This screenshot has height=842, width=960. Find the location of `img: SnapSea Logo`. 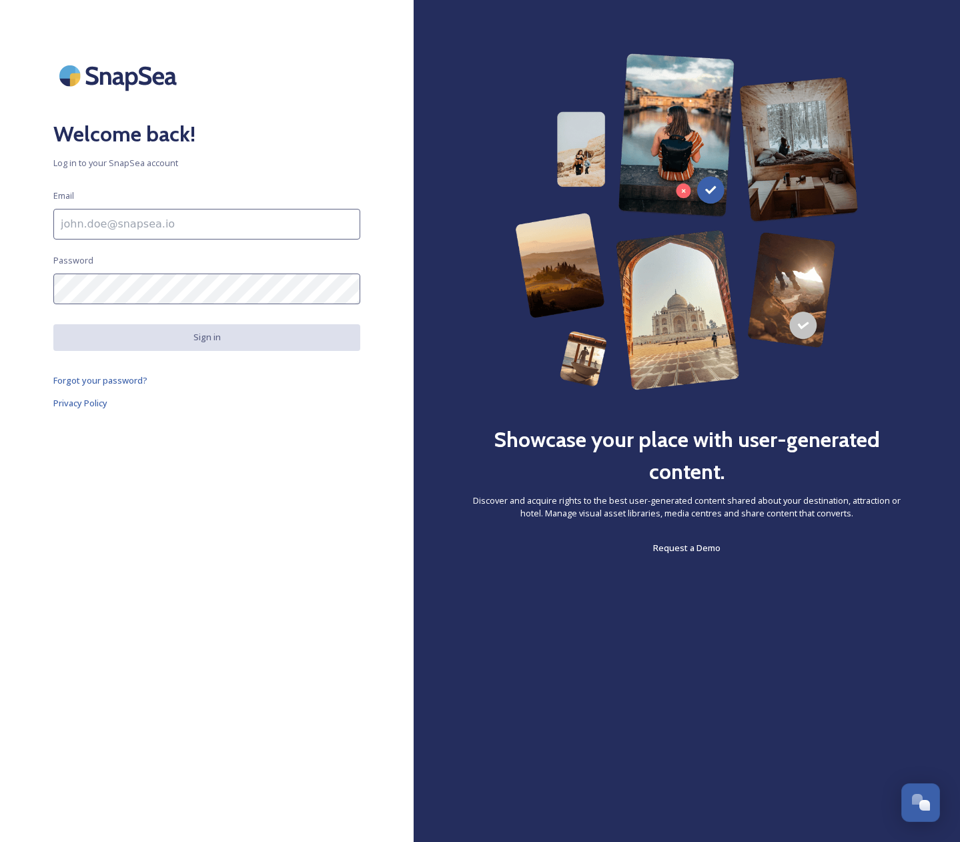

img: SnapSea Logo is located at coordinates (120, 75).